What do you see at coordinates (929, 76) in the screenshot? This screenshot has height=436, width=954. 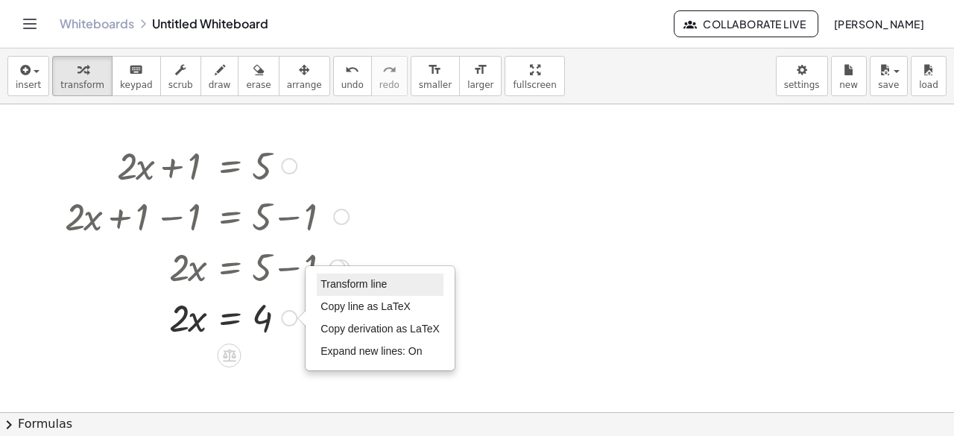 I see `button: load` at bounding box center [929, 76].